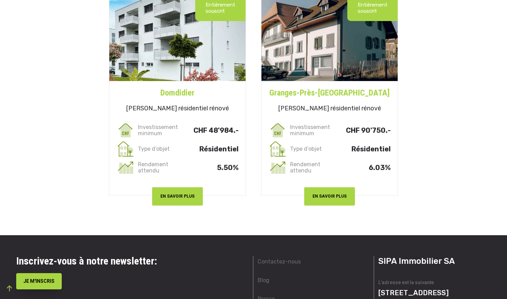 This screenshot has height=299, width=507. I want to click on p: CHF 48'984.-, so click(213, 130).